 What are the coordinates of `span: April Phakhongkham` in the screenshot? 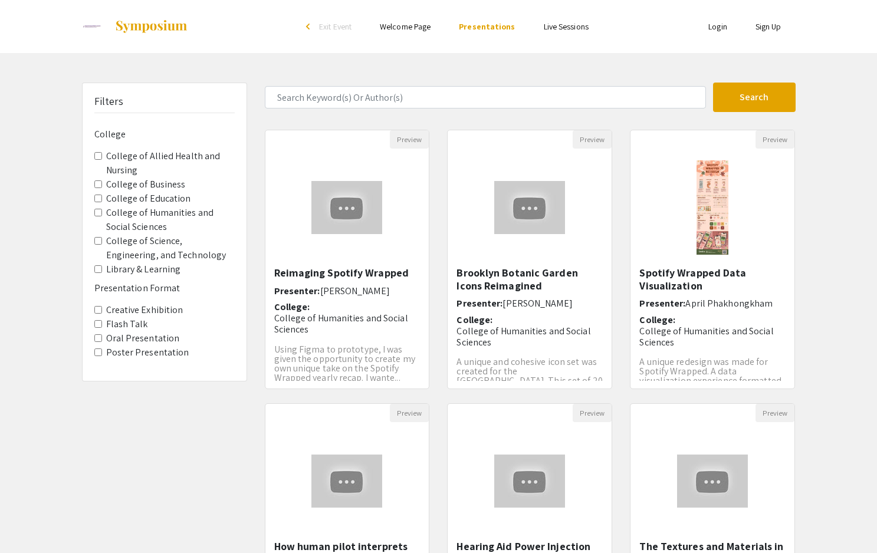 It's located at (729, 303).